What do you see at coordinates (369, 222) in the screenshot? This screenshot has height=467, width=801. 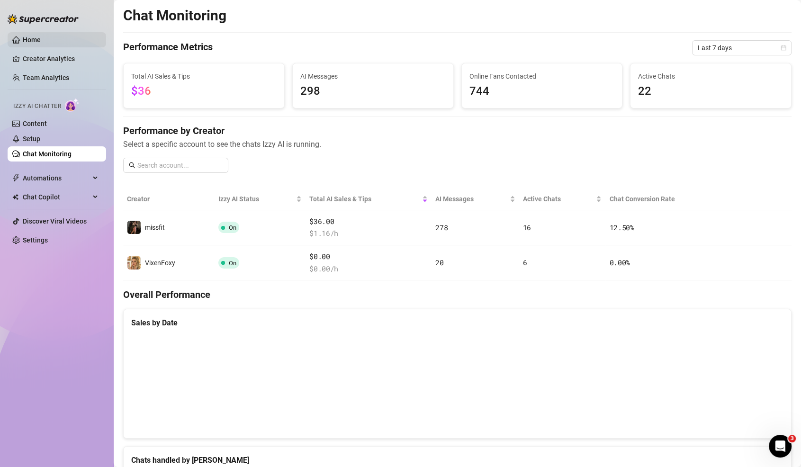 I see `span: $36.00` at bounding box center [369, 222].